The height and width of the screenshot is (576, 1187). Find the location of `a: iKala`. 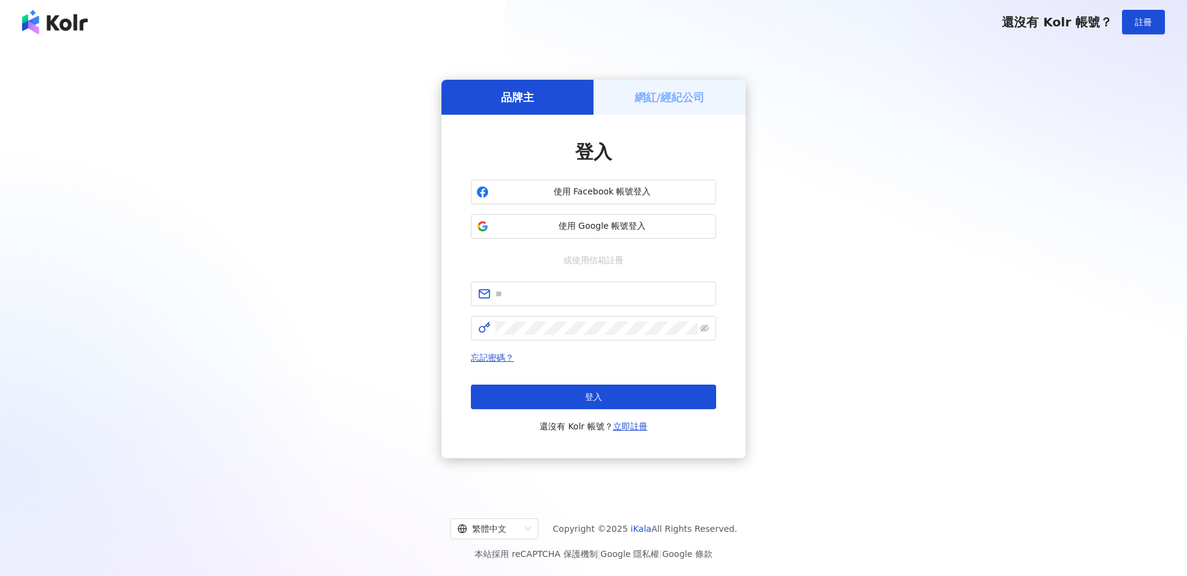

a: iKala is located at coordinates (641, 529).